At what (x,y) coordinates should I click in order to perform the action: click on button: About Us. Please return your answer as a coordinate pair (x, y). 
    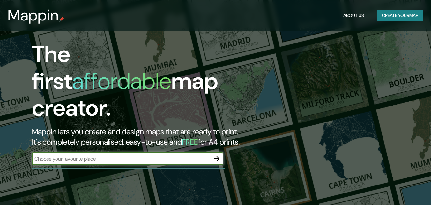
    Looking at the image, I should click on (354, 15).